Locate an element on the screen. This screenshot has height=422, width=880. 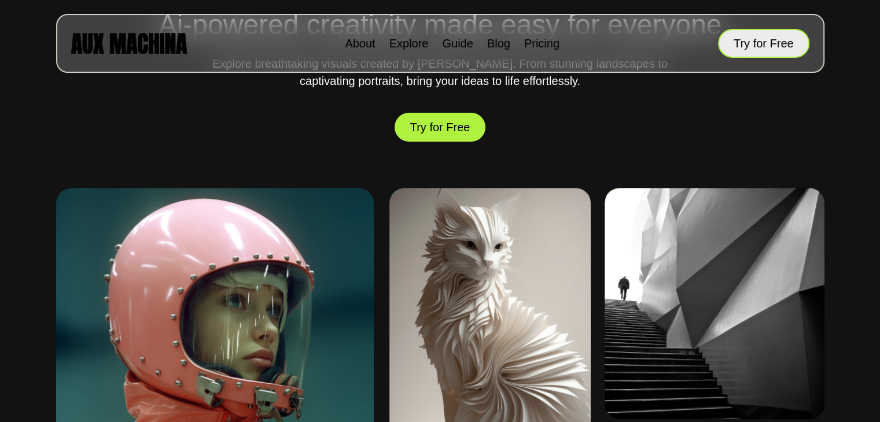
img: Image is located at coordinates (715, 304).